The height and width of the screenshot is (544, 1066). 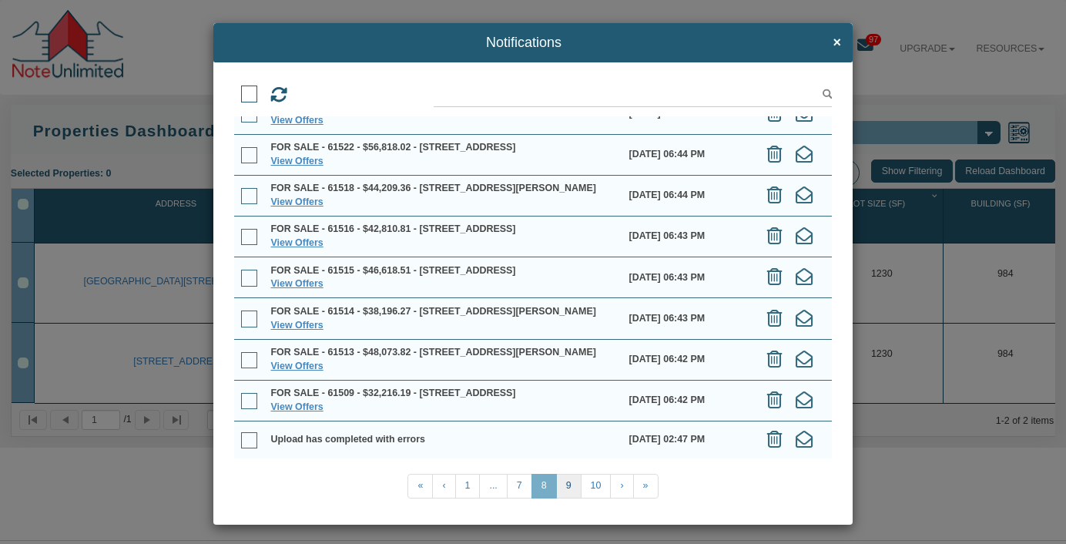 What do you see at coordinates (569, 486) in the screenshot?
I see `a: 9` at bounding box center [569, 486].